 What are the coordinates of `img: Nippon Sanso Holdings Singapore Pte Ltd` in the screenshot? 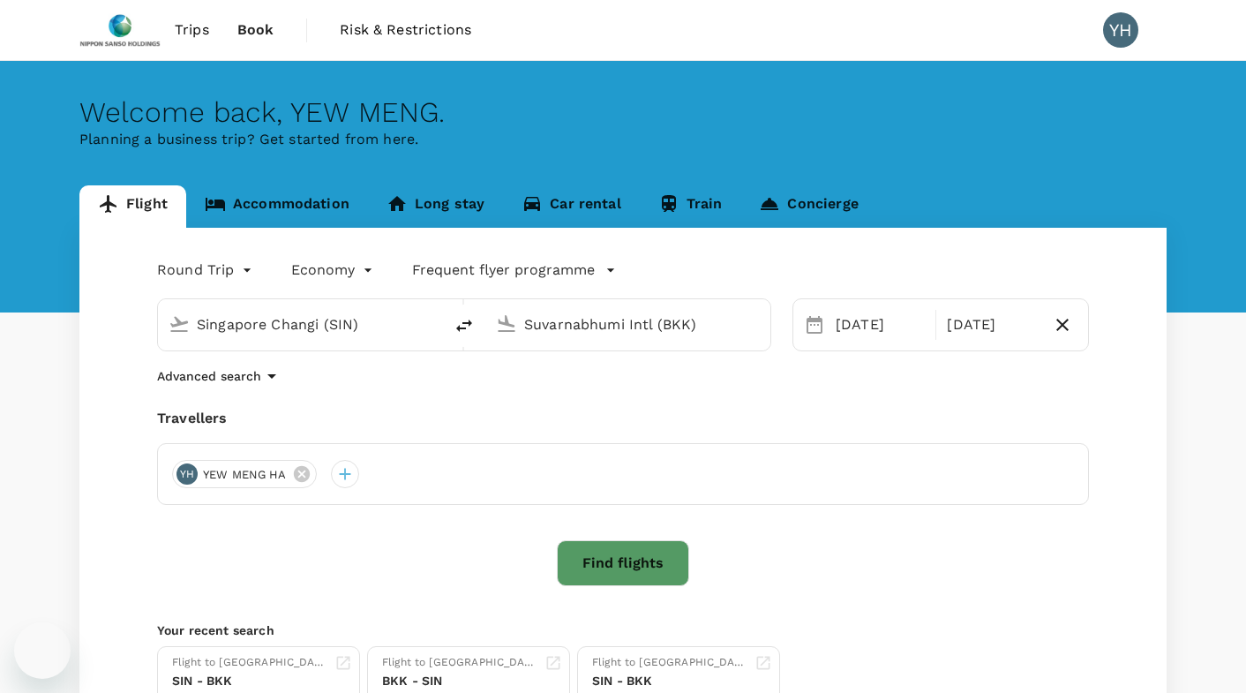 It's located at (120, 30).